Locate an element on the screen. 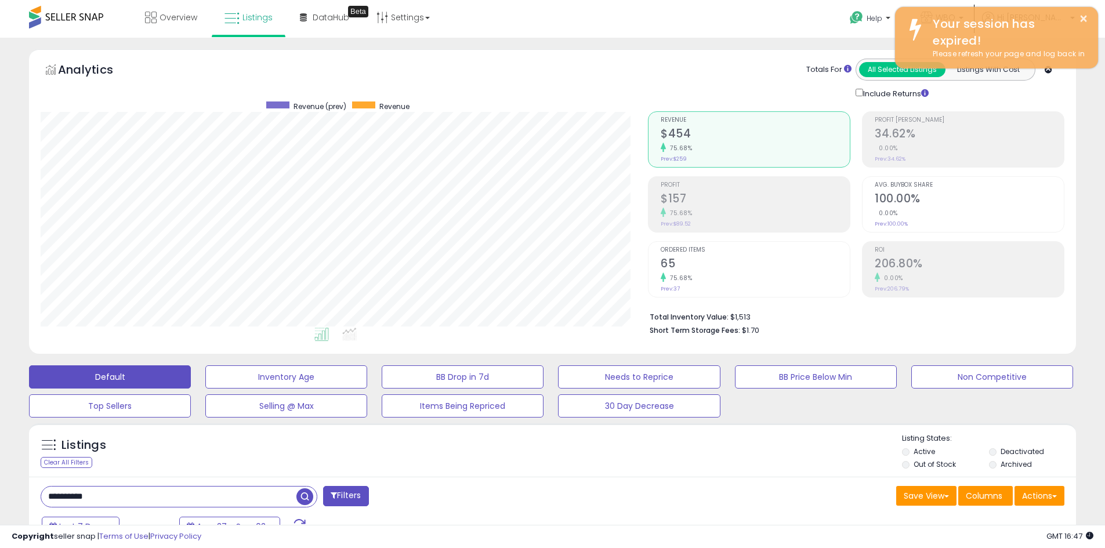 The image size is (1105, 548). button: Actions is located at coordinates (1039, 496).